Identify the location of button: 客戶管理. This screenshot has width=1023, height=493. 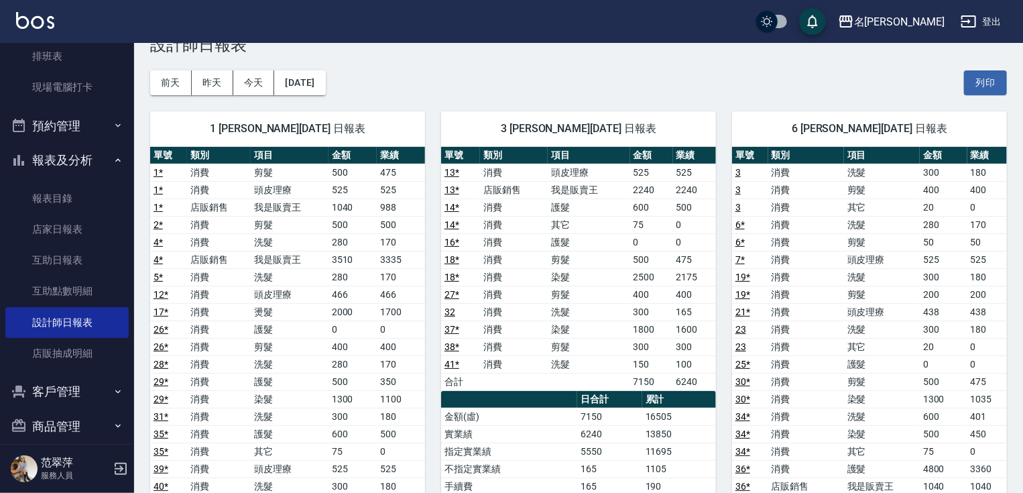
(67, 391).